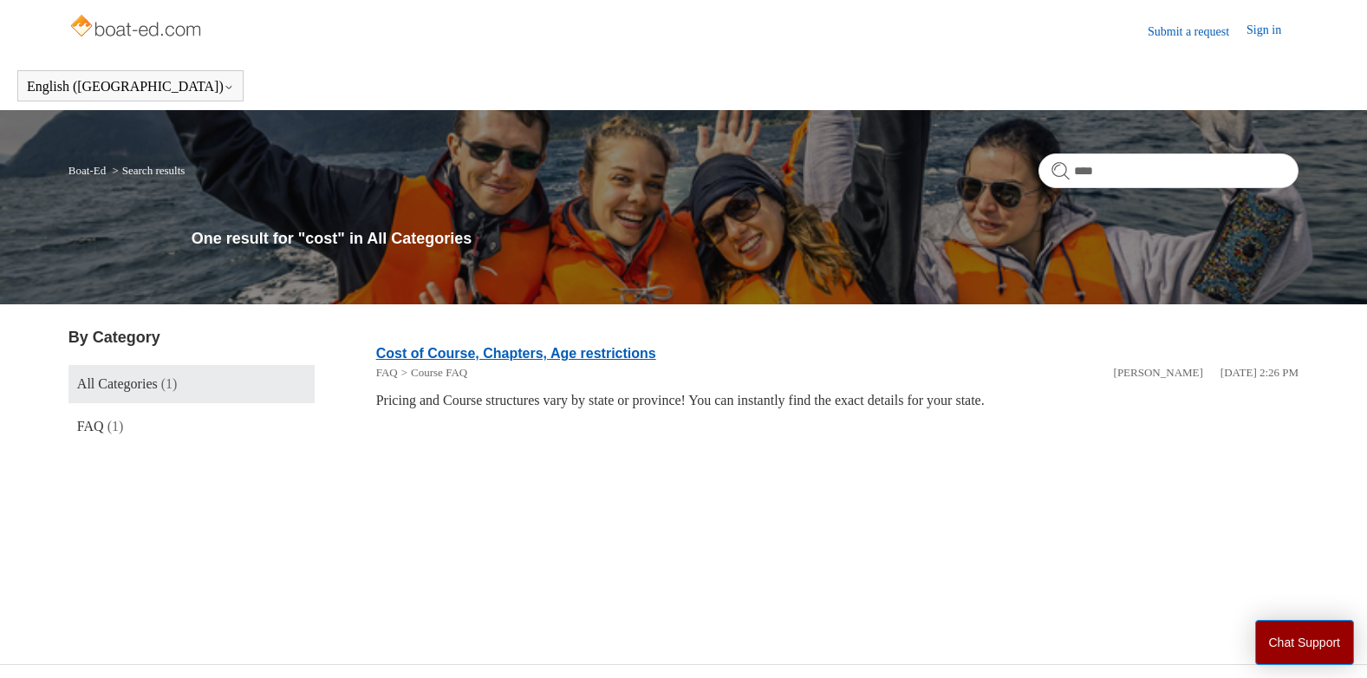  What do you see at coordinates (1260, 372) in the screenshot?
I see `time: 05/09/2024, 14:26` at bounding box center [1260, 372].